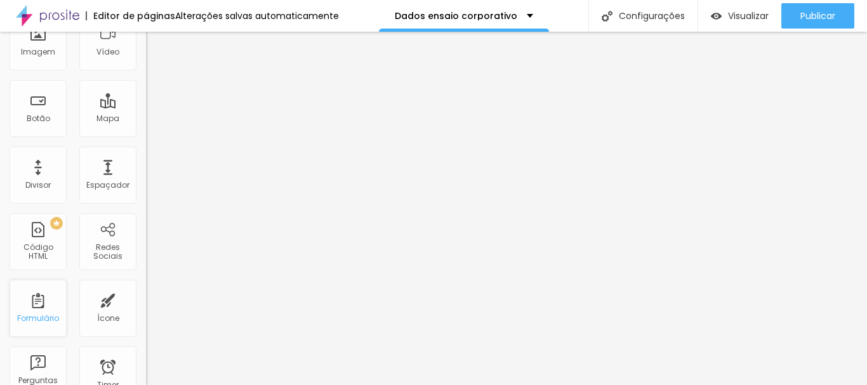 This screenshot has height=385, width=867. What do you see at coordinates (38, 185) in the screenshot?
I see `div: Divisor` at bounding box center [38, 185].